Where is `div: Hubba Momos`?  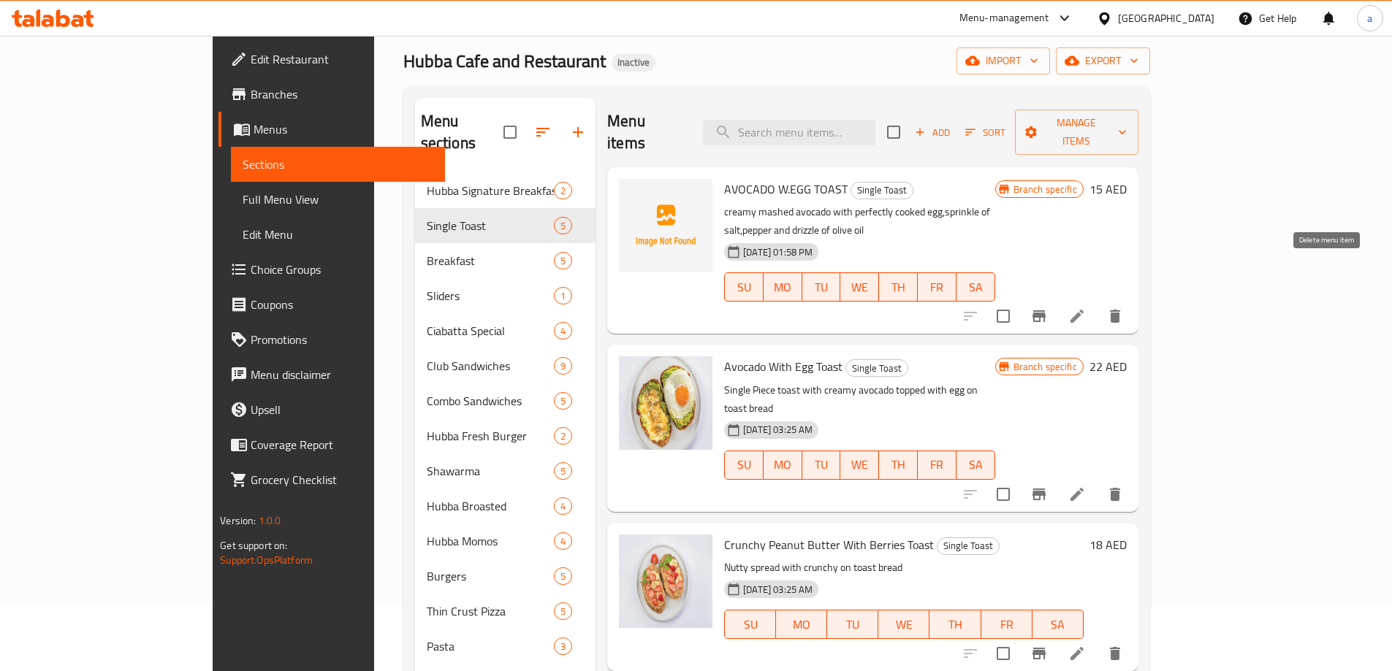 div: Hubba Momos is located at coordinates (490, 541).